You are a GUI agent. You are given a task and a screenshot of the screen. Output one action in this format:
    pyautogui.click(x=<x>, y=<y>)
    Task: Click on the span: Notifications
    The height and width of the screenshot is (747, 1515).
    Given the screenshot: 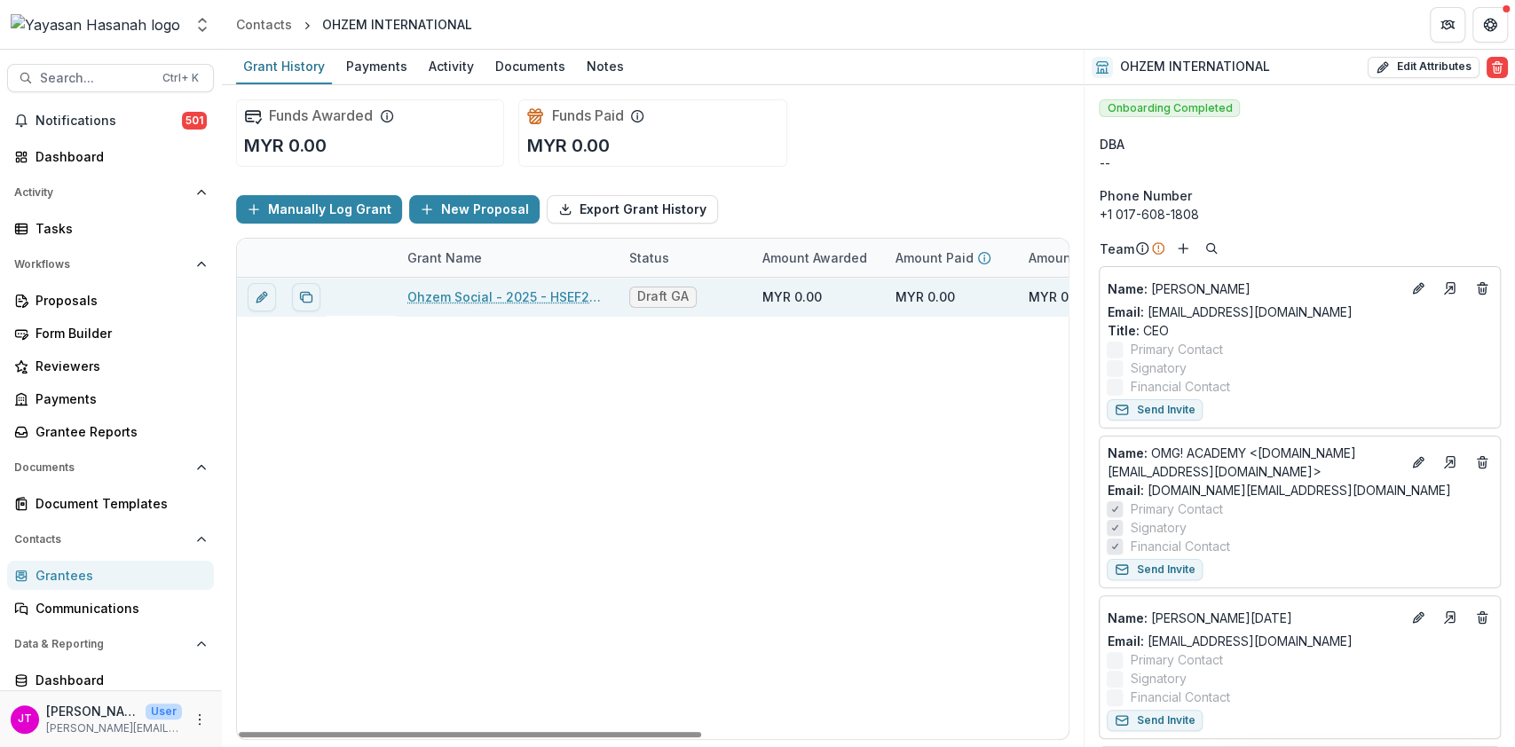 What is the action you would take?
    pyautogui.click(x=108, y=121)
    